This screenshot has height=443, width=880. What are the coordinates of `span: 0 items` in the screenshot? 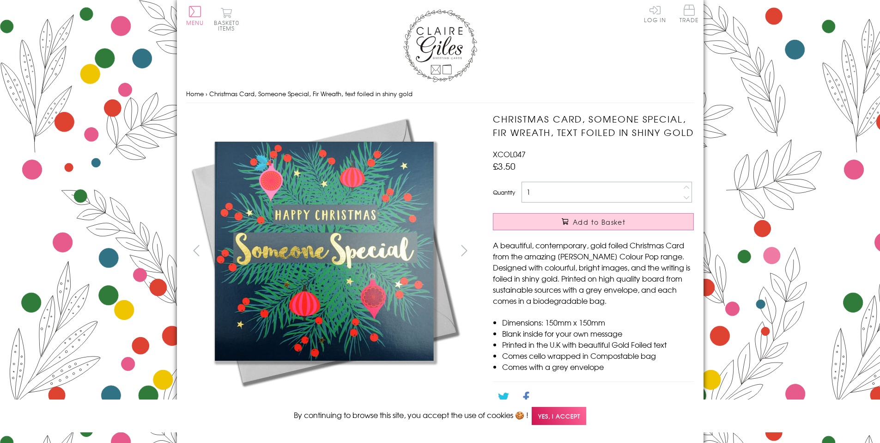 It's located at (229, 25).